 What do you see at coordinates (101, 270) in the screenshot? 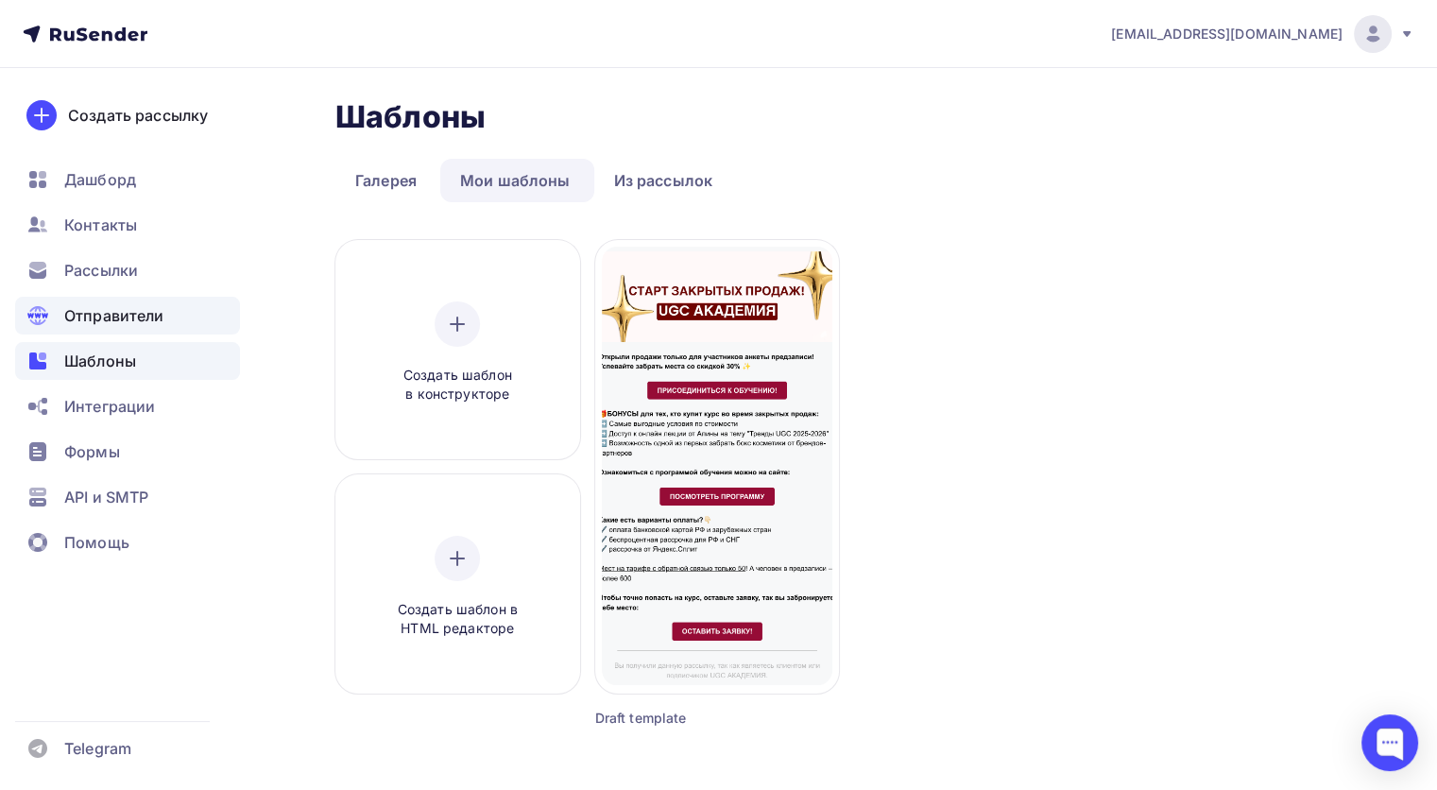
I see `span: Рассылки` at bounding box center [101, 270].